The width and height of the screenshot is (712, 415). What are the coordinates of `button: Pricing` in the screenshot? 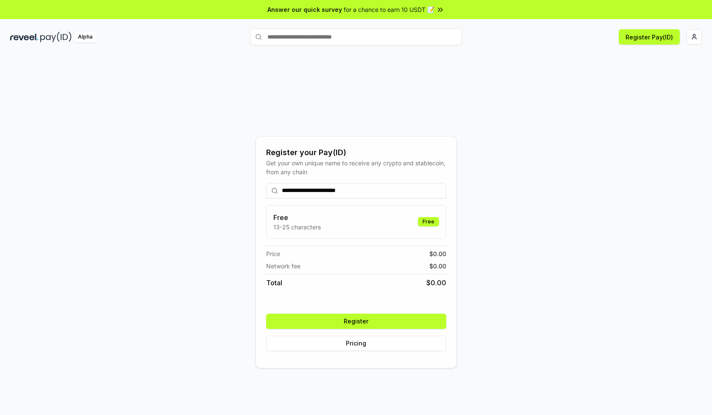 It's located at (356, 343).